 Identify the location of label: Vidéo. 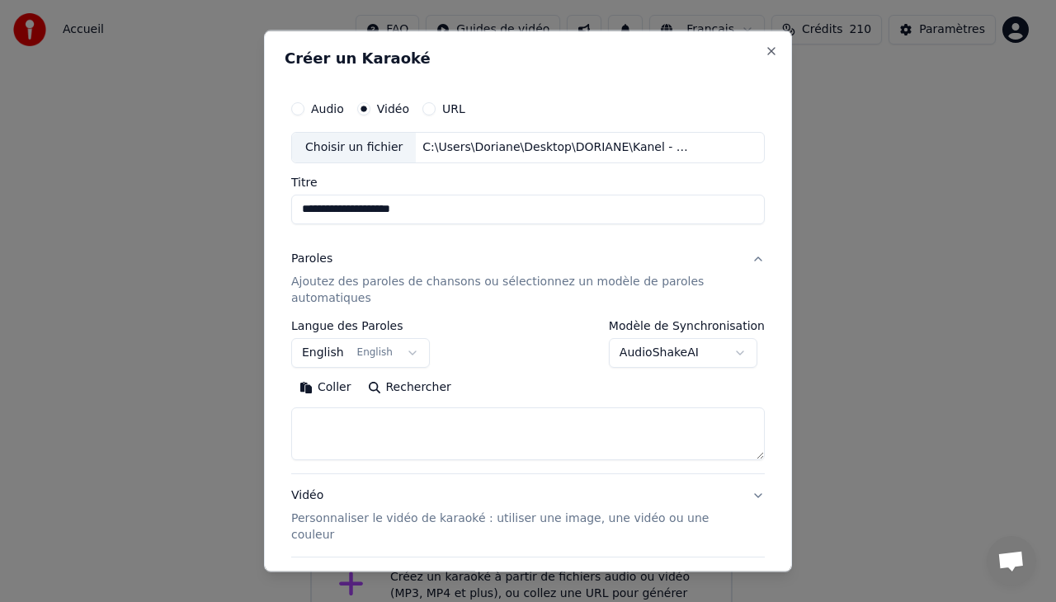
(393, 109).